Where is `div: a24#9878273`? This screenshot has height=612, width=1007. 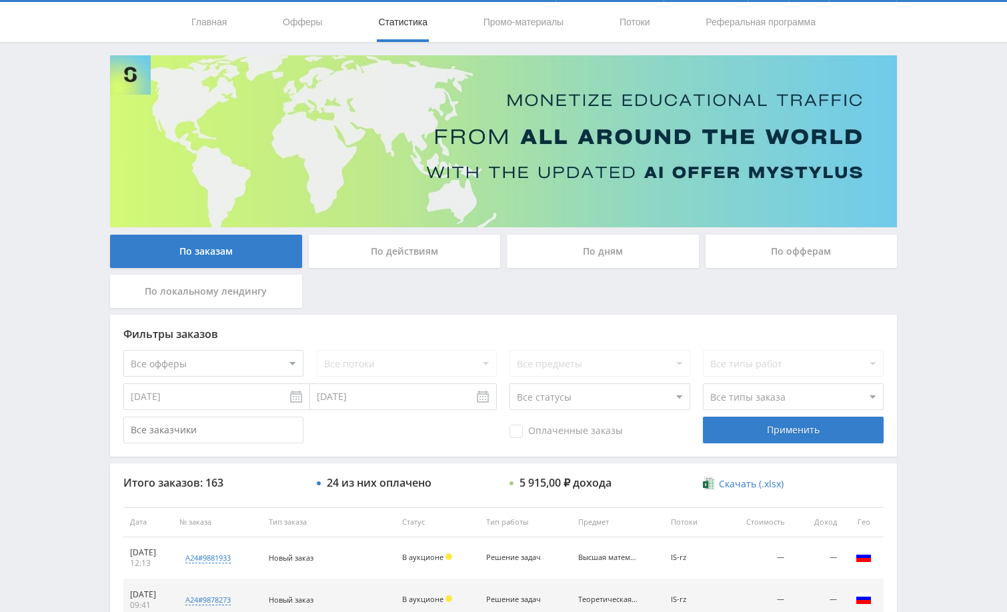
div: a24#9878273 is located at coordinates (208, 600).